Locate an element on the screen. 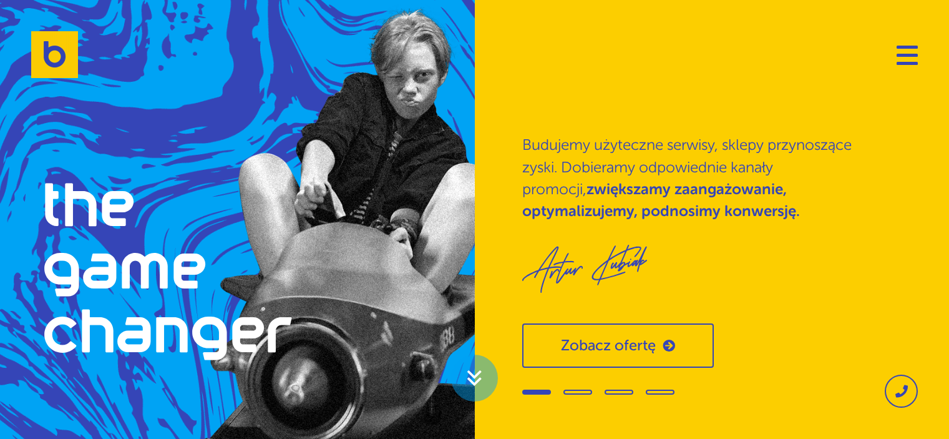 The image size is (949, 439). span: Go to slide 4 is located at coordinates (660, 392).